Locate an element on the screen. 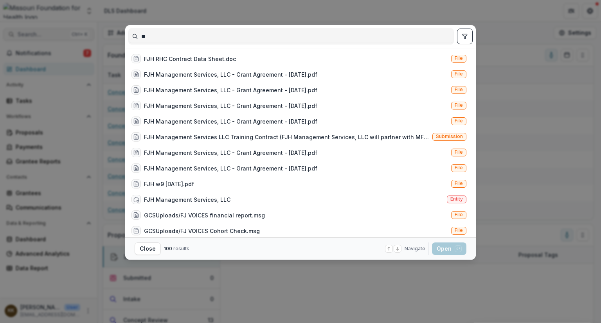 This screenshot has height=323, width=601. button: Open is located at coordinates (449, 249).